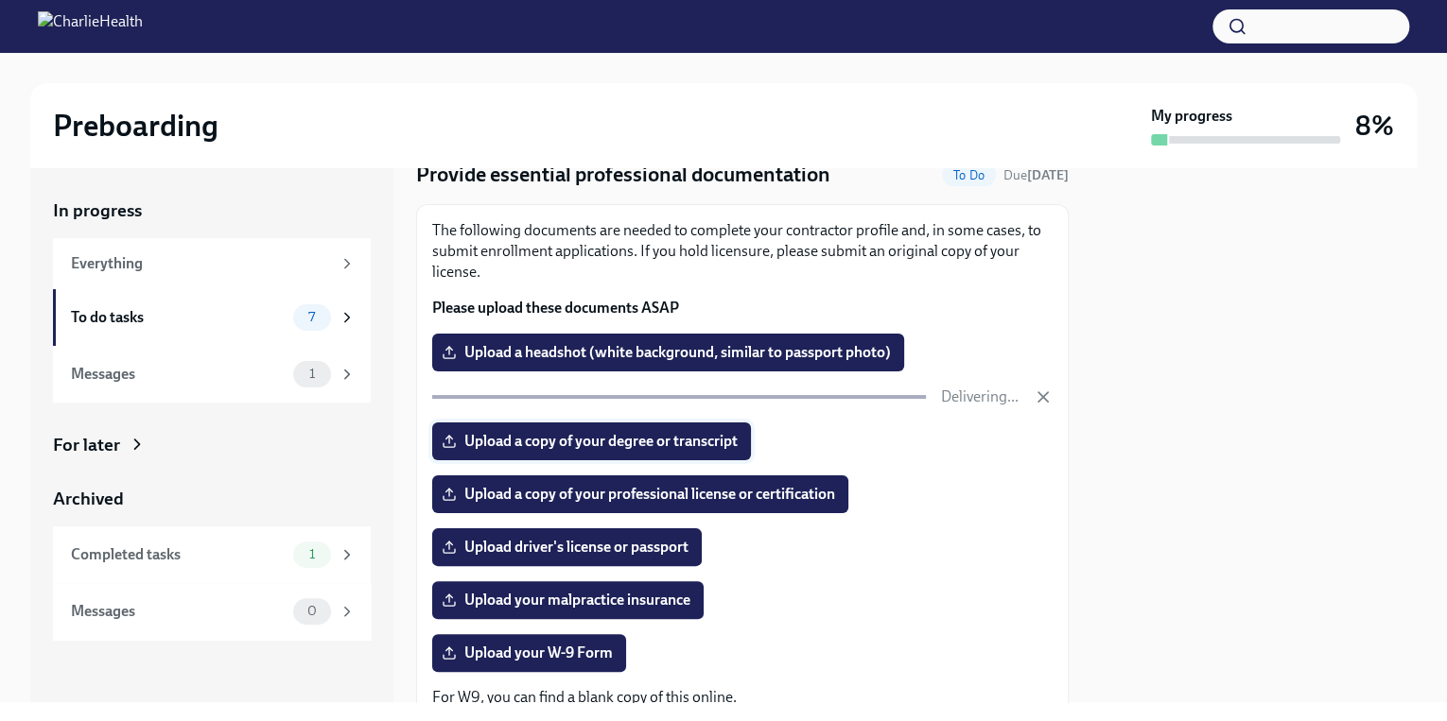 The height and width of the screenshot is (721, 1447). I want to click on p: Delivering..., so click(980, 397).